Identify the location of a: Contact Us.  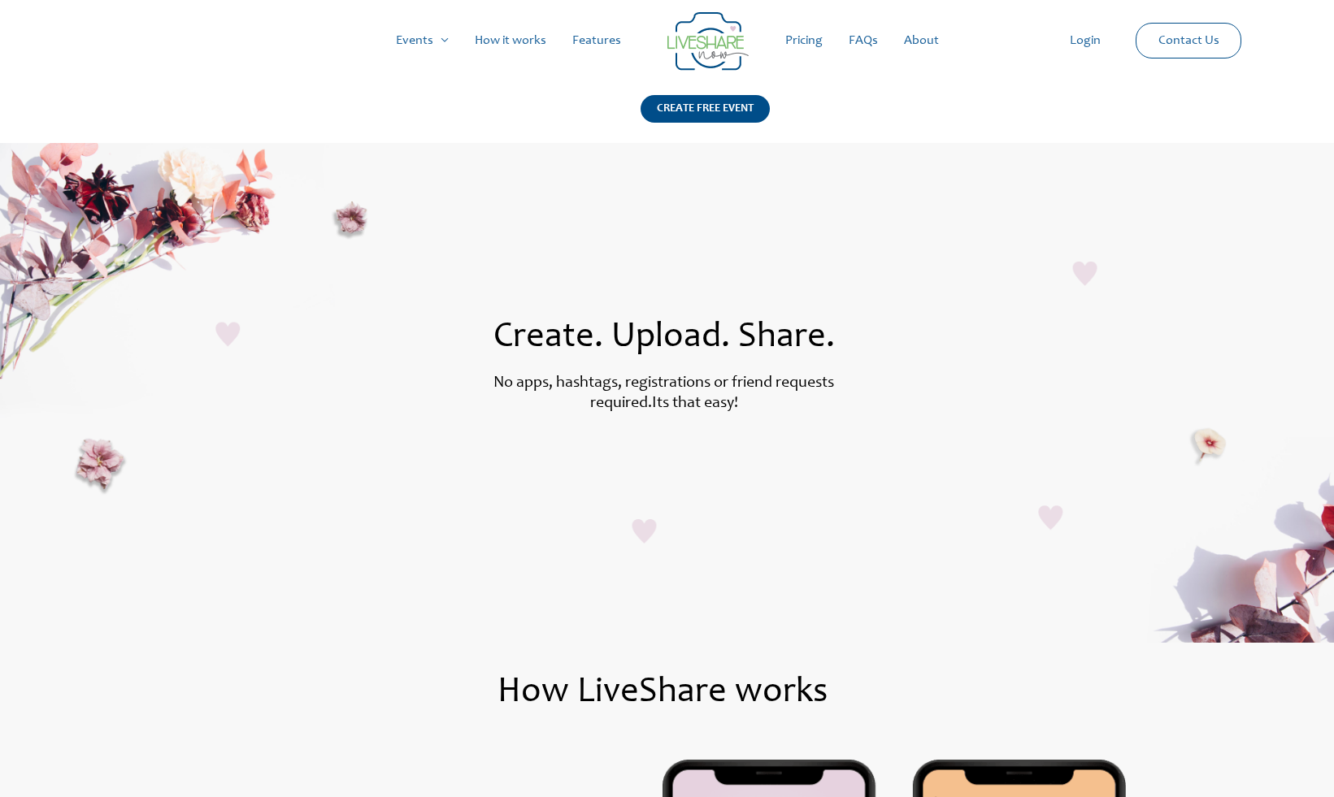
(1188, 41).